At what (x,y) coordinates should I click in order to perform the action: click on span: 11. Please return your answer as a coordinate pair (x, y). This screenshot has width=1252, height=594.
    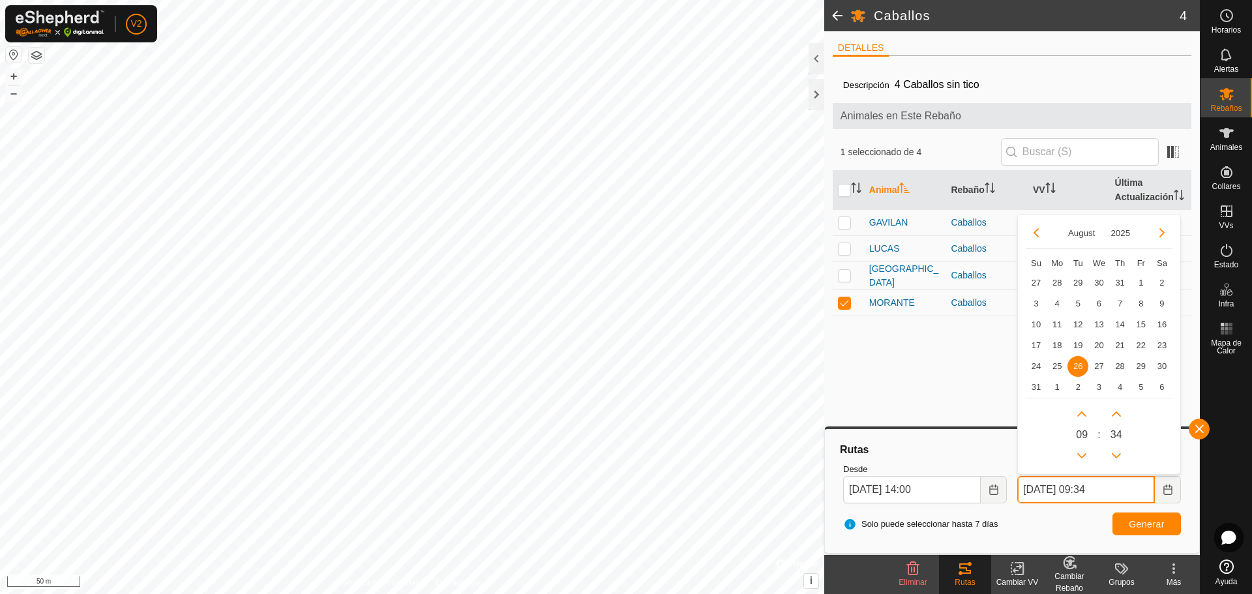
    Looking at the image, I should click on (1057, 324).